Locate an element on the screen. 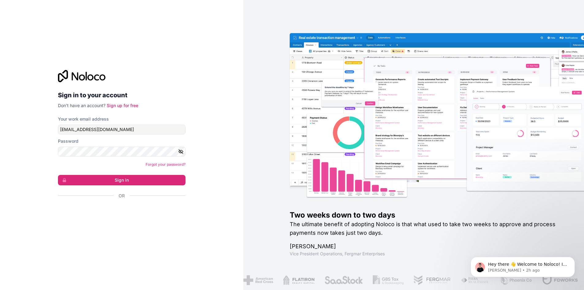 Image resolution: width=584 pixels, height=290 pixels. input: Password is located at coordinates (122, 152).